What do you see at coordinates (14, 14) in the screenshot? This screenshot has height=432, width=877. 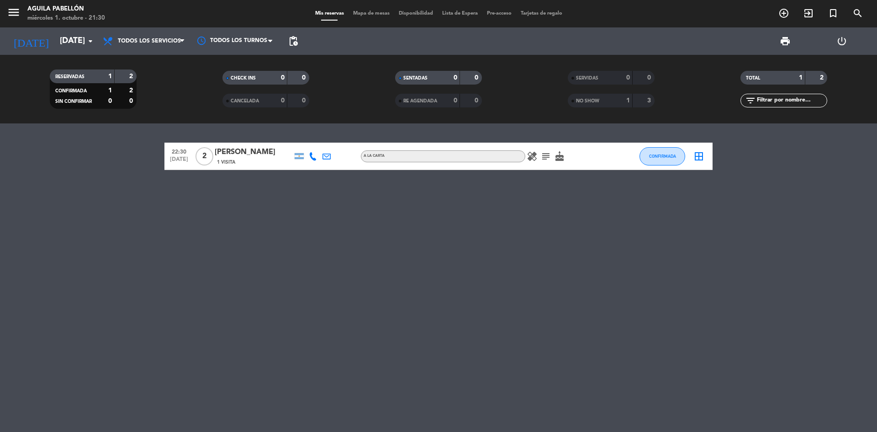 I see `button: menu` at bounding box center [14, 14].